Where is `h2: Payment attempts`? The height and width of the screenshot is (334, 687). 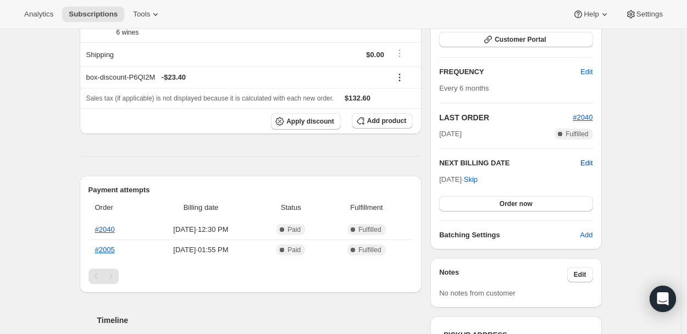 h2: Payment attempts is located at coordinates (251, 190).